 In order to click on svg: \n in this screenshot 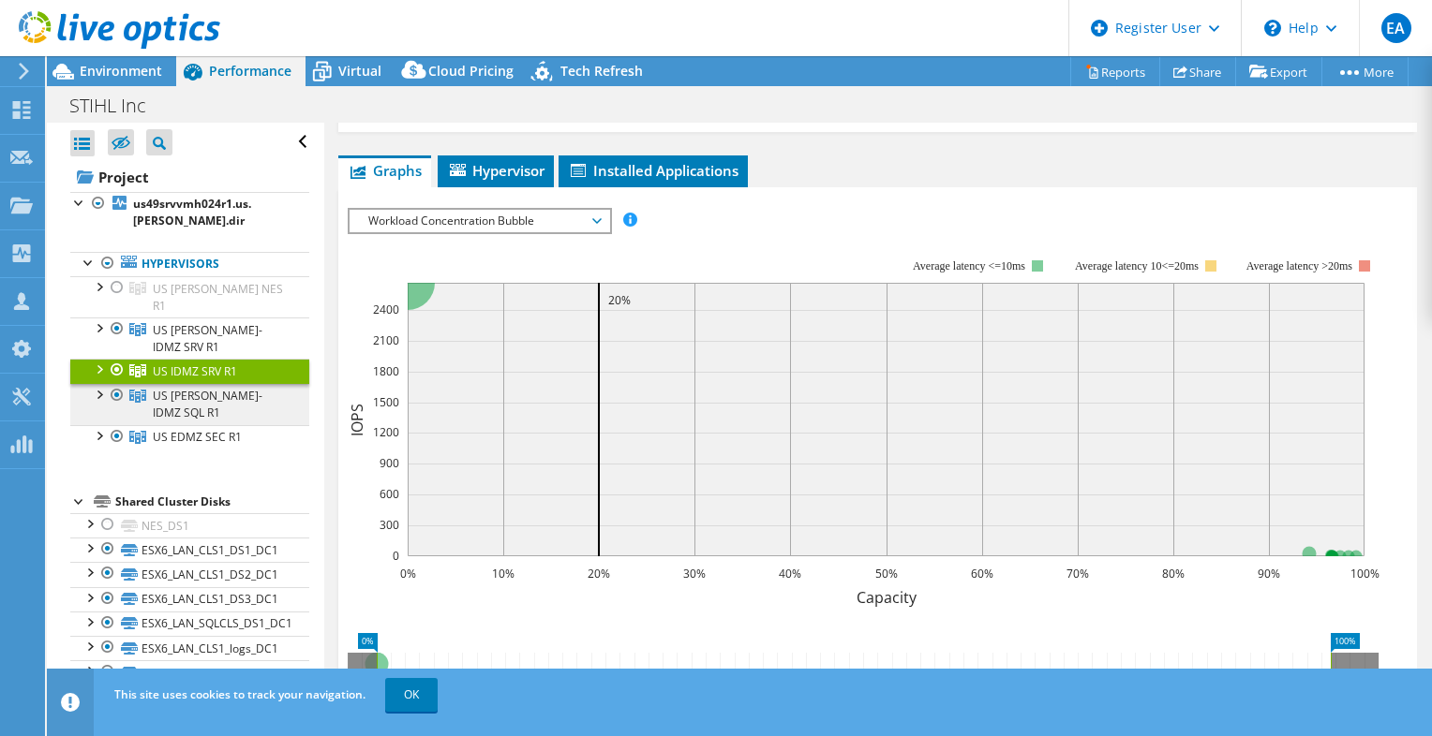, I will do `click(1272, 28)`.